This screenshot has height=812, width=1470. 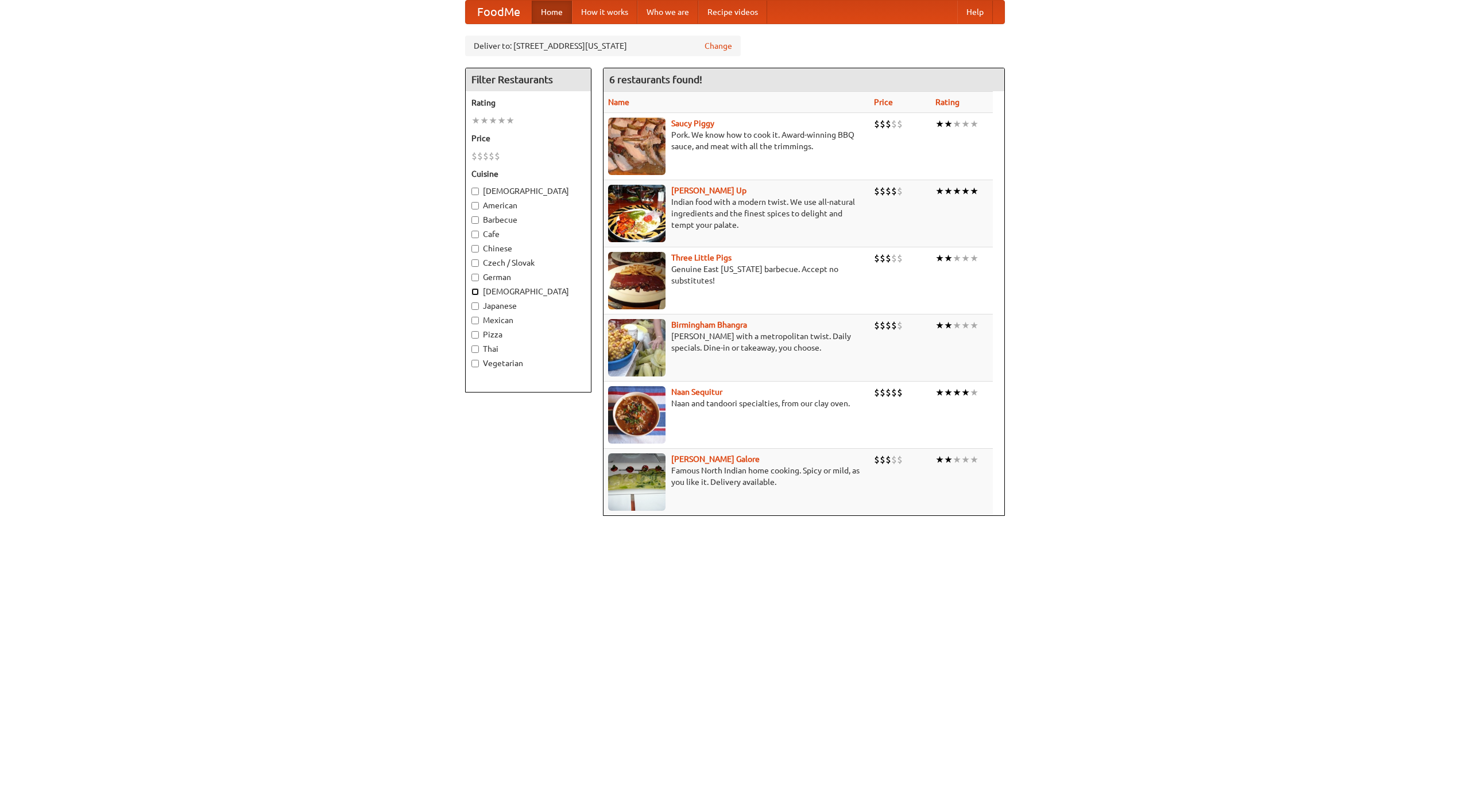 What do you see at coordinates (528, 305) in the screenshot?
I see `label: Japanese` at bounding box center [528, 305].